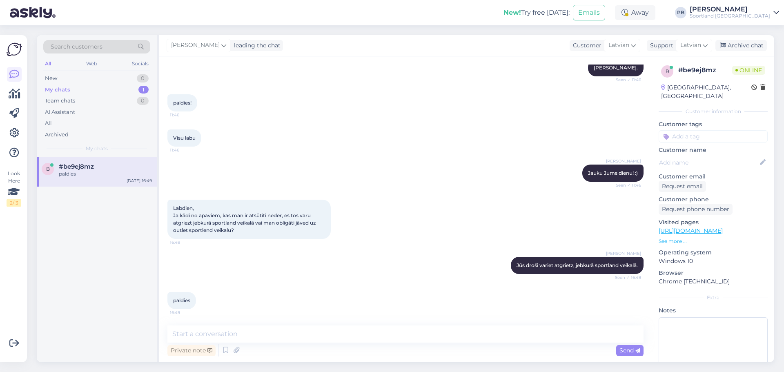  What do you see at coordinates (589, 13) in the screenshot?
I see `button: Emails` at bounding box center [589, 13].